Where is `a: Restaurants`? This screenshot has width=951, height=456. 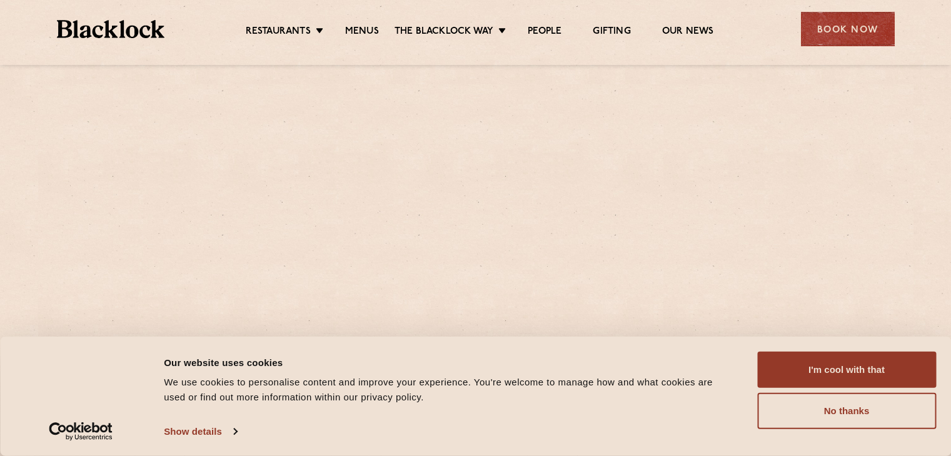 a: Restaurants is located at coordinates (278, 33).